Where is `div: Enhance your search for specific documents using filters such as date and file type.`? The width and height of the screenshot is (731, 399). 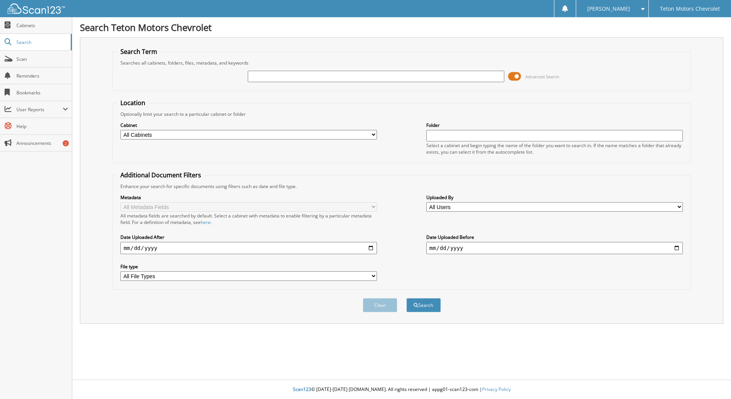 div: Enhance your search for specific documents using filters such as date and file type. is located at coordinates (401, 186).